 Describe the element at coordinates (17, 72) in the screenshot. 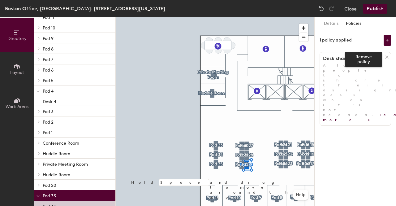

I see `span: Layout` at that location.